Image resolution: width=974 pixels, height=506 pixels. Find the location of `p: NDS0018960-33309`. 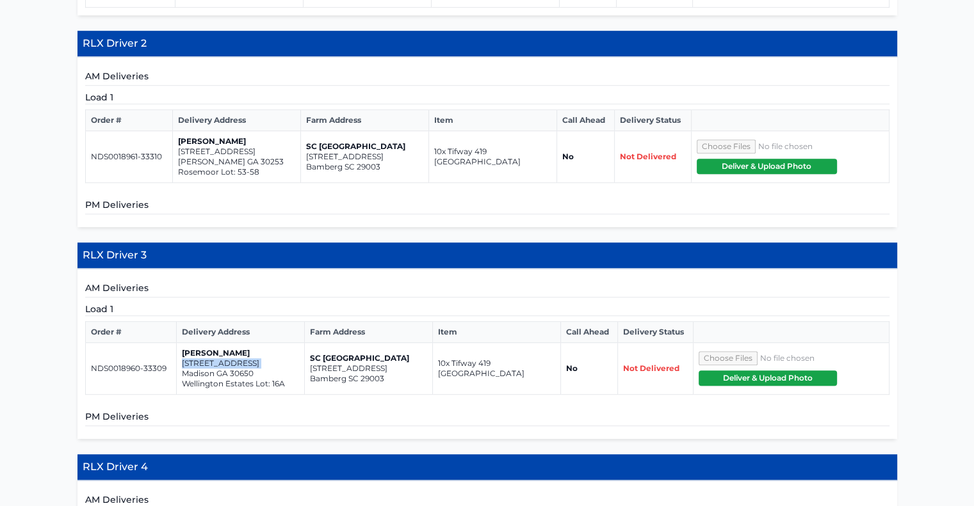

p: NDS0018960-33309 is located at coordinates (131, 369).